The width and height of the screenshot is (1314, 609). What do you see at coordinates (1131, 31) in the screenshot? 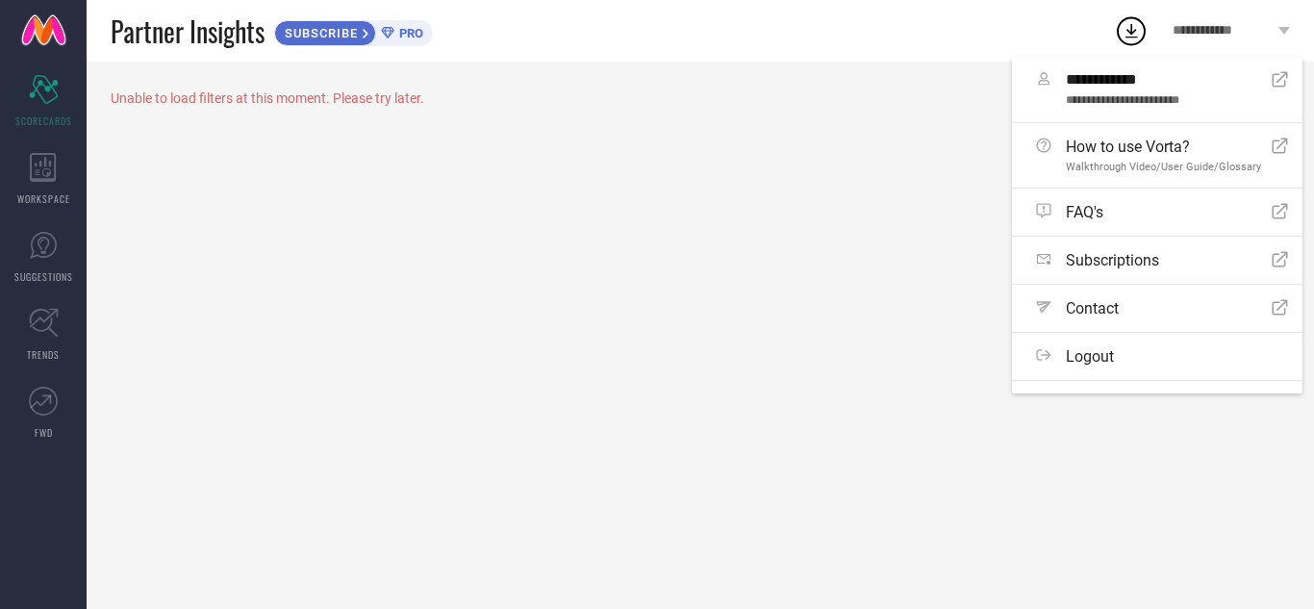
I see `div: Open download list` at bounding box center [1131, 31].